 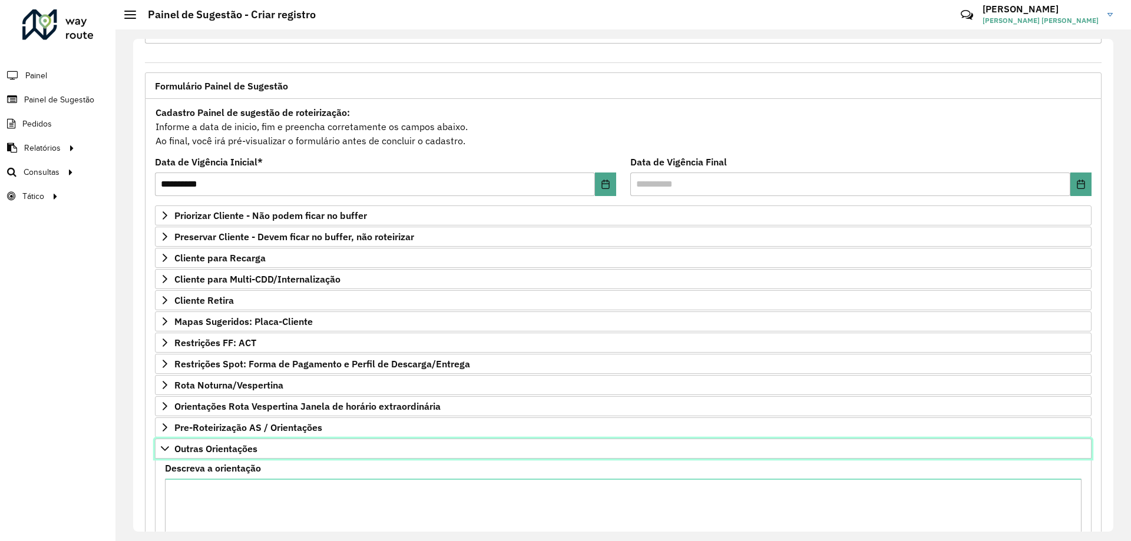 What do you see at coordinates (226, 15) in the screenshot?
I see `h2: Painel de Sugestão - Criar registro` at bounding box center [226, 15].